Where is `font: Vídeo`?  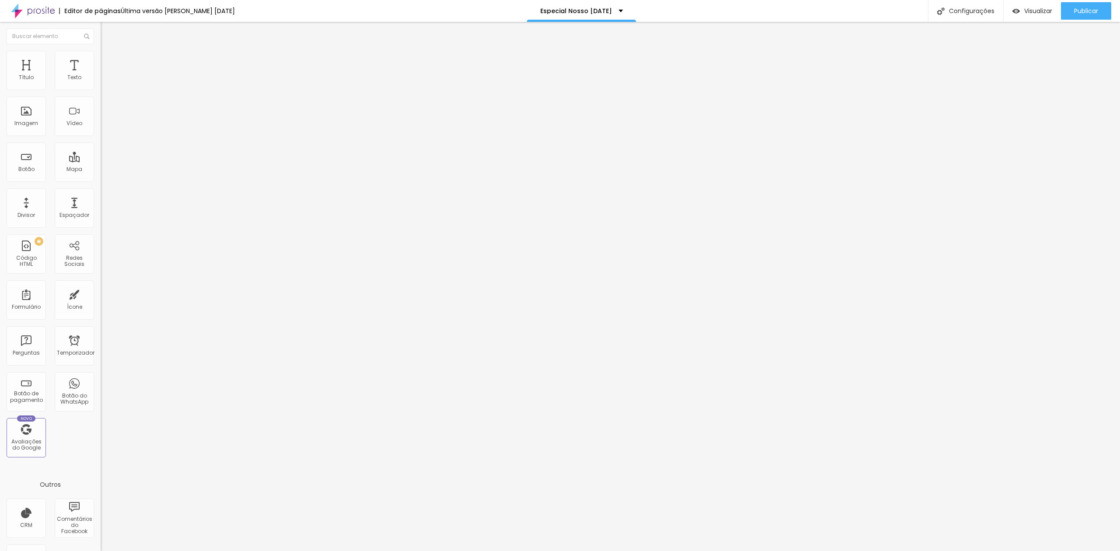 font: Vídeo is located at coordinates (74, 123).